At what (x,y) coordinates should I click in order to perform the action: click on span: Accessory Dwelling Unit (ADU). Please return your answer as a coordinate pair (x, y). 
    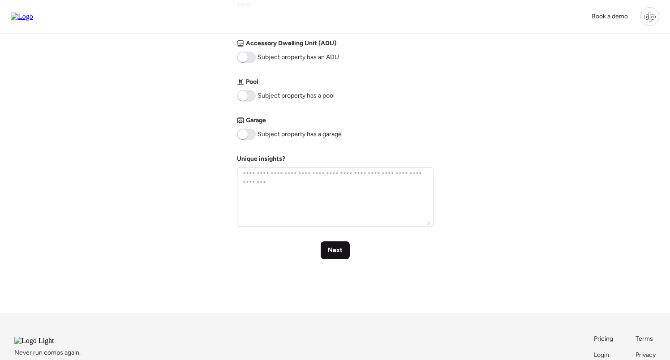
    Looking at the image, I should click on (291, 43).